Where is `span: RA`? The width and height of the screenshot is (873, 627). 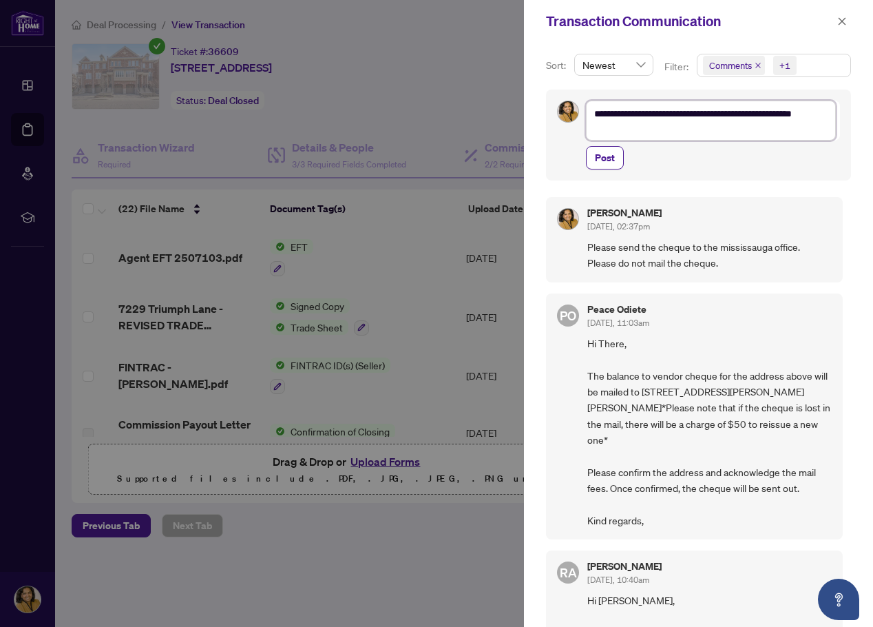 span: RA is located at coordinates (568, 572).